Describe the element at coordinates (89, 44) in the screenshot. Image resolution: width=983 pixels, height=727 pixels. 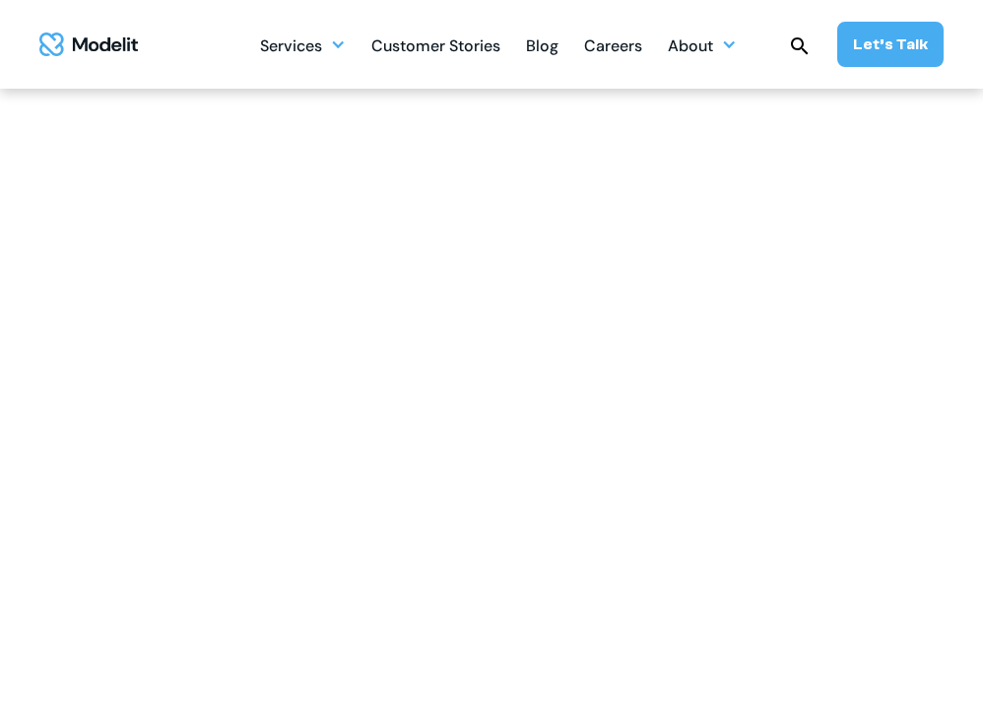
I see `img: modelit logo` at that location.